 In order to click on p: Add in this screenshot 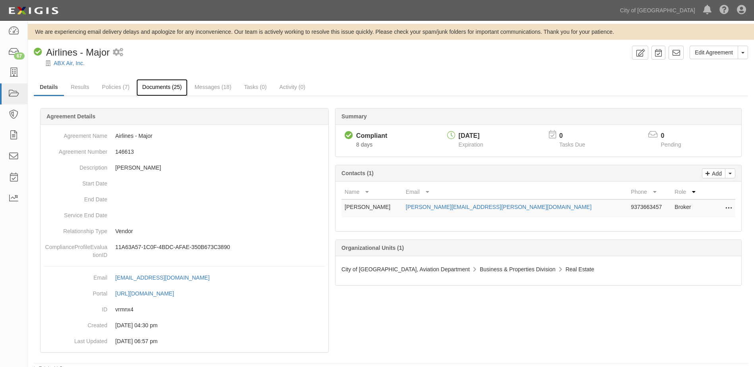, I will do `click(716, 173)`.